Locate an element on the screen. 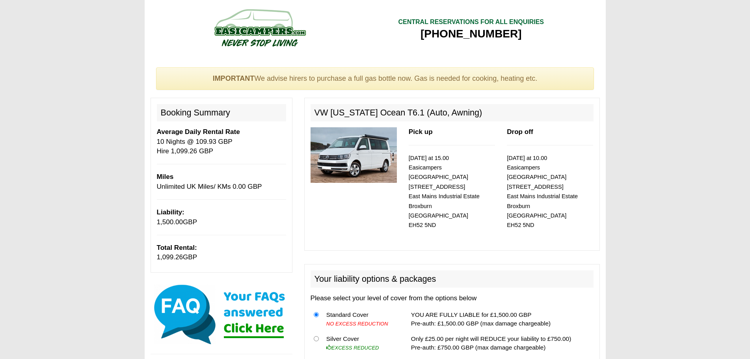 This screenshot has width=750, height=359. i: NO EXCESS REDUCTION is located at coordinates (357, 324).